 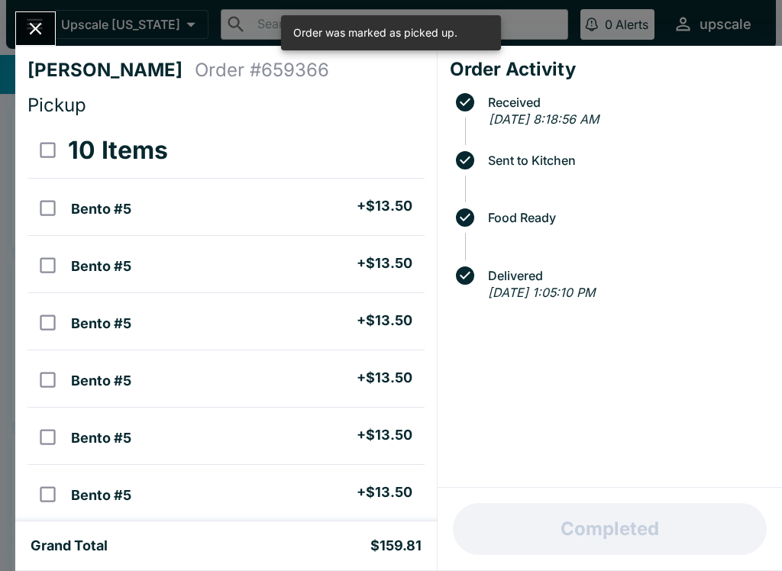 I want to click on h4: Order Activity, so click(x=610, y=70).